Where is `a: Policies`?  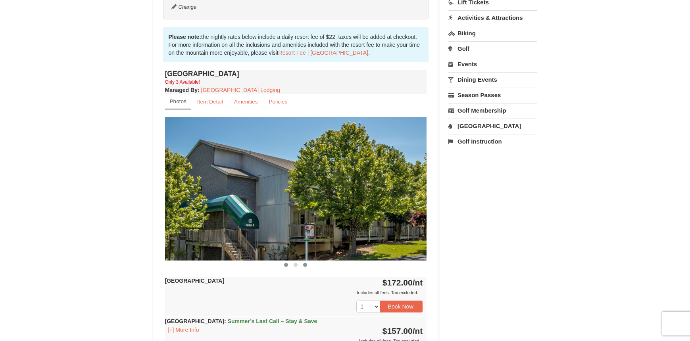 a: Policies is located at coordinates (278, 102).